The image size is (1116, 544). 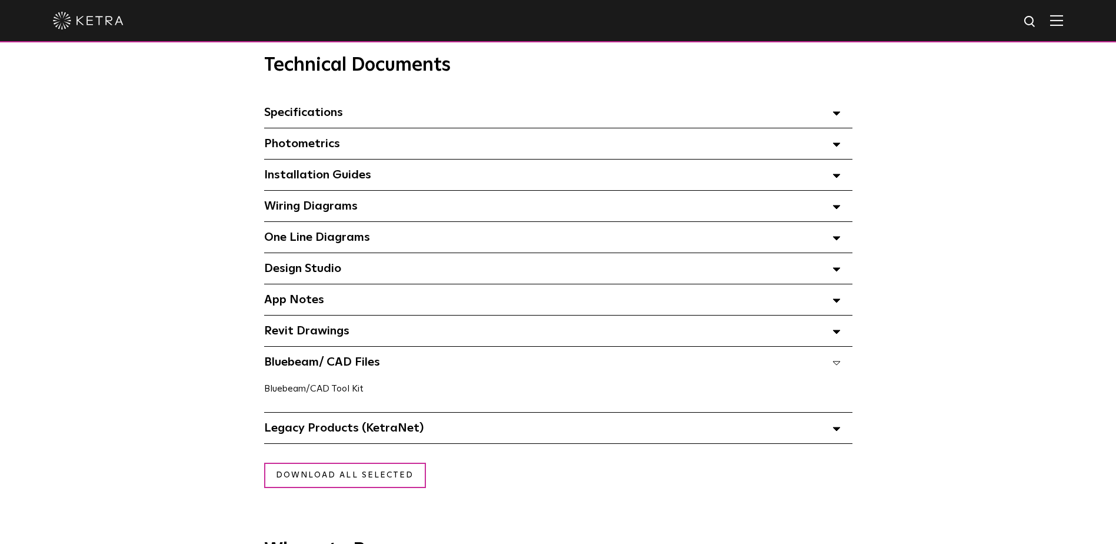 What do you see at coordinates (314, 388) in the screenshot?
I see `a: Bluebeam/CAD Tool Kit` at bounding box center [314, 388].